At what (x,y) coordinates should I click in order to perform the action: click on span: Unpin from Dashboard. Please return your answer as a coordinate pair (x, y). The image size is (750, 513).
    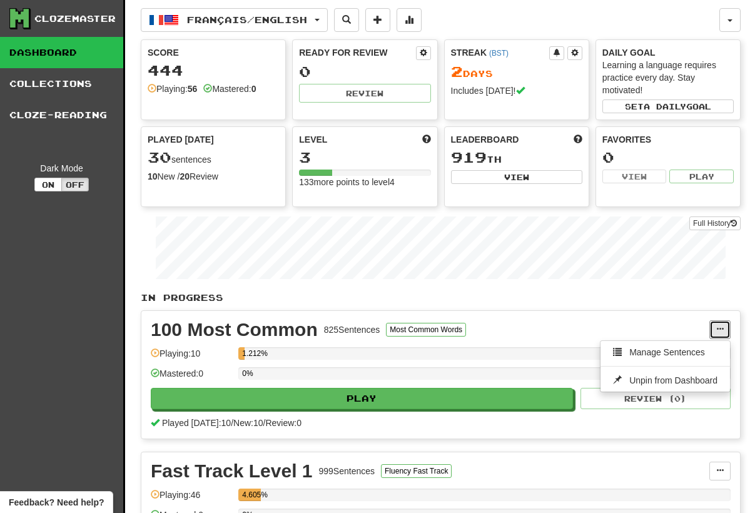
    Looking at the image, I should click on (673, 380).